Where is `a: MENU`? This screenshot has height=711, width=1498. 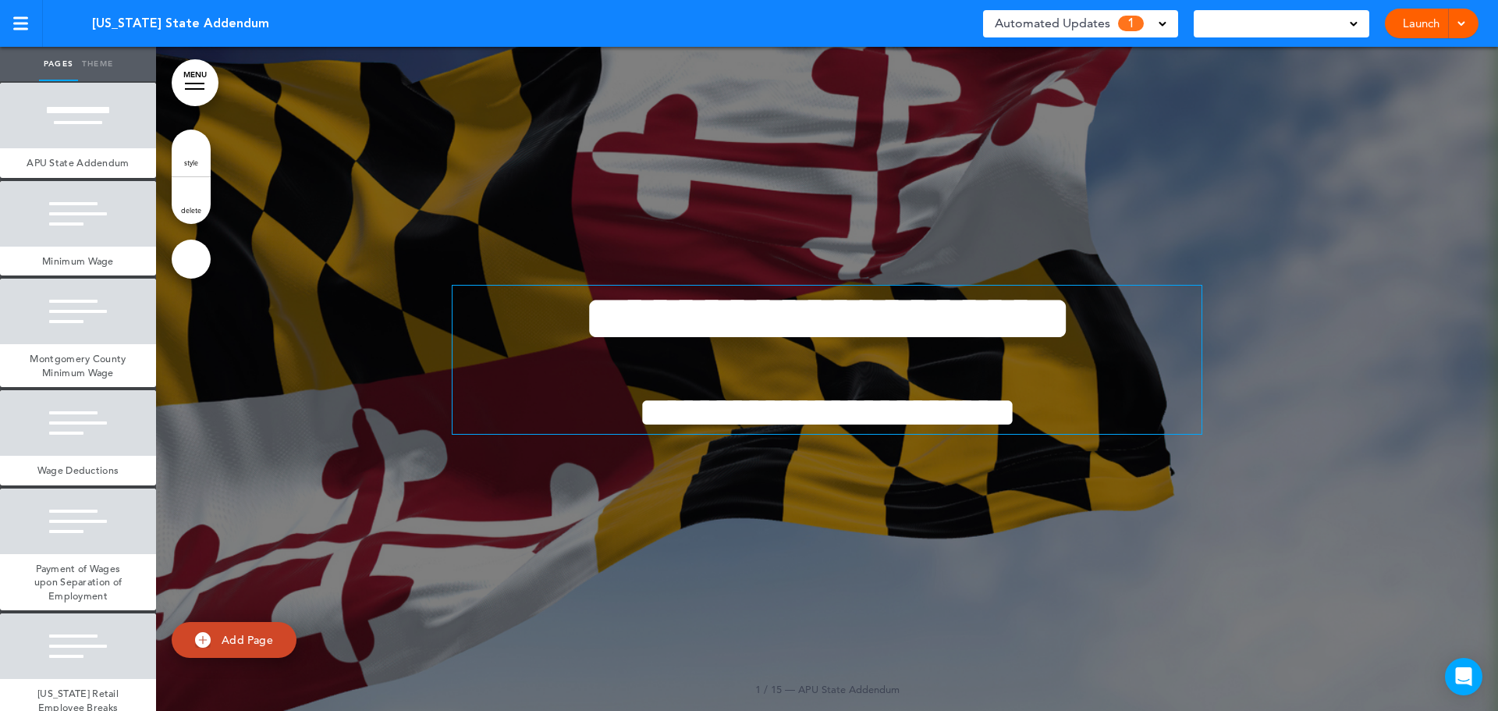
a: MENU is located at coordinates (195, 83).